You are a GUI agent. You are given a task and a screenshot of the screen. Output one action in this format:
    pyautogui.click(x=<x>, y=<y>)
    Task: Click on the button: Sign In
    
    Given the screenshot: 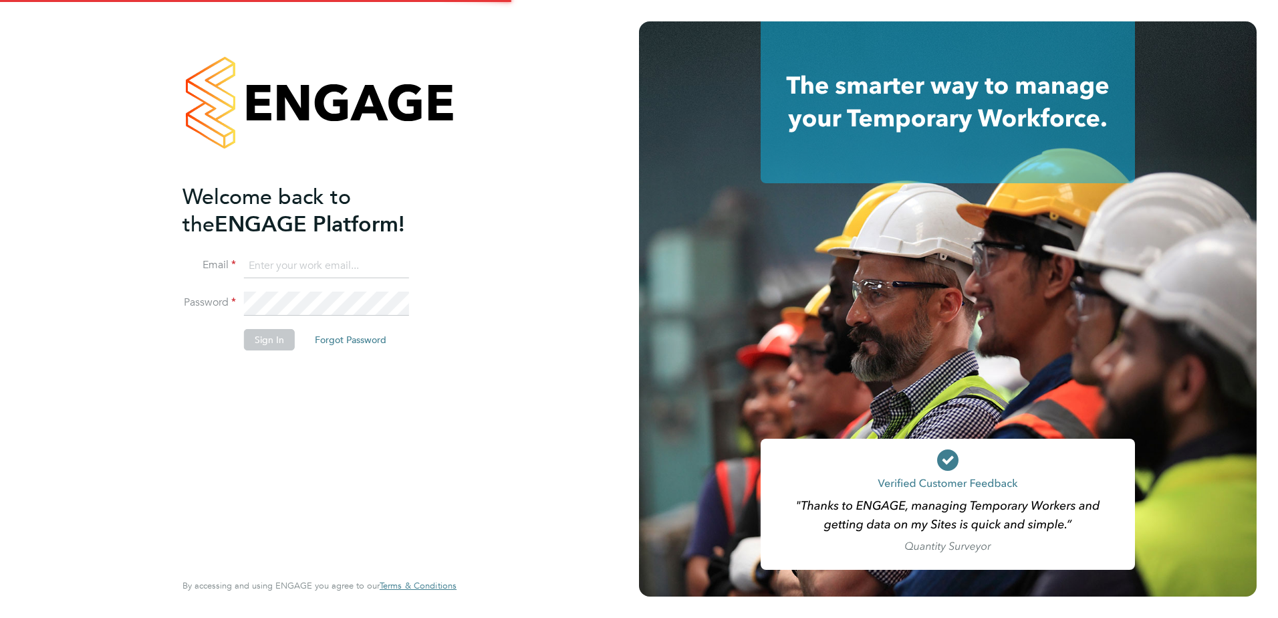 What is the action you would take?
    pyautogui.click(x=269, y=340)
    